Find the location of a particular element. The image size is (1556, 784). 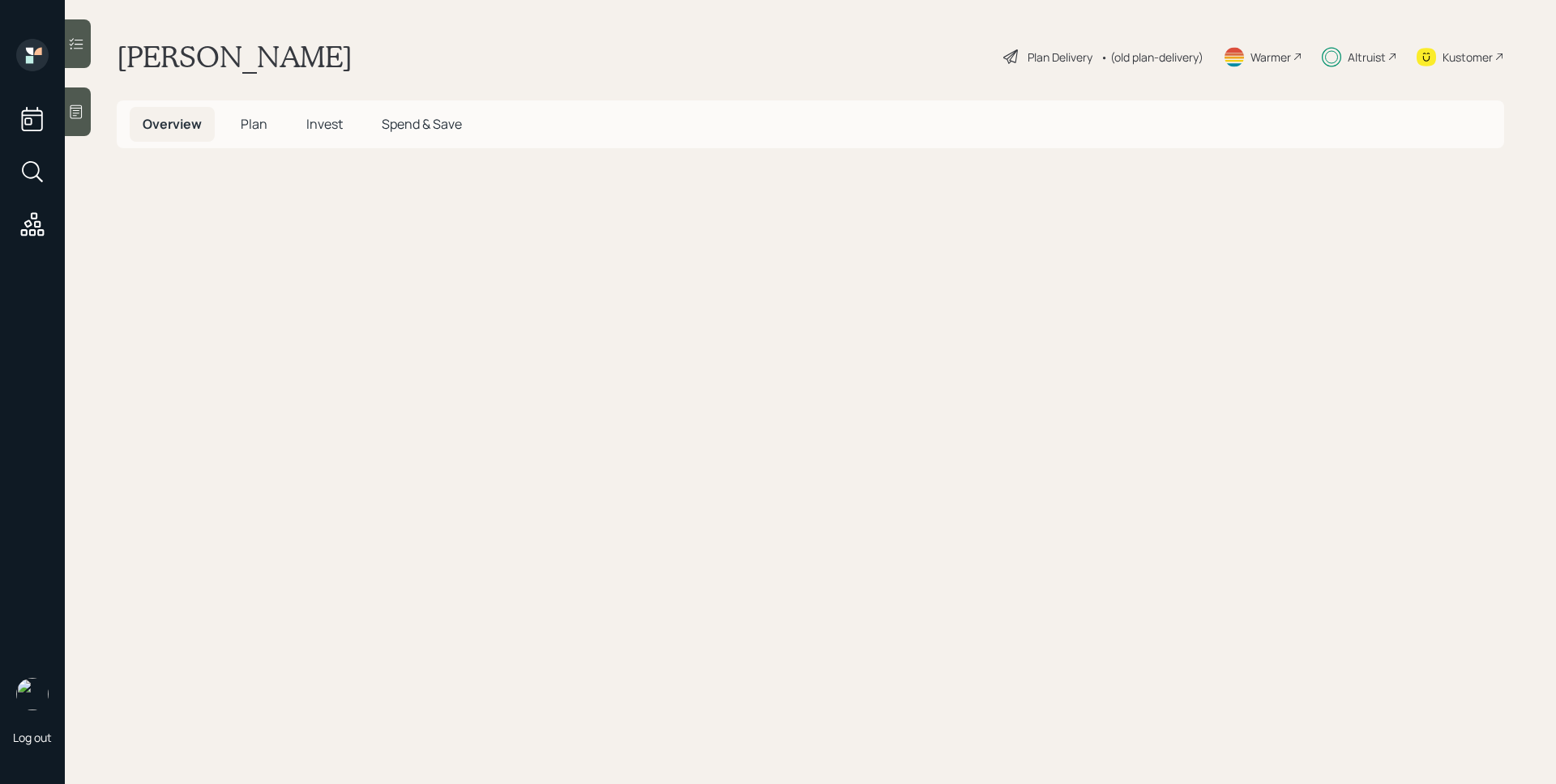

span: Plan is located at coordinates (254, 124).